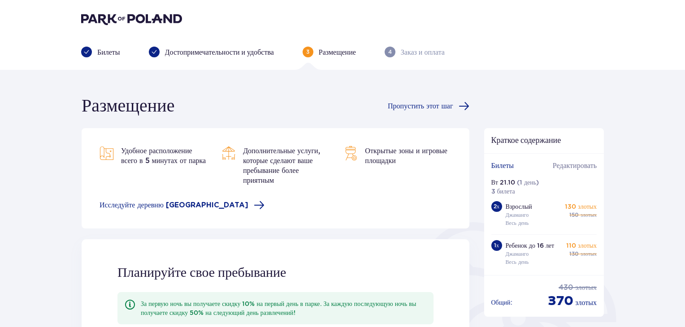  Describe the element at coordinates (202, 272) in the screenshot. I see `font: Планируйте свое пребывание` at that location.